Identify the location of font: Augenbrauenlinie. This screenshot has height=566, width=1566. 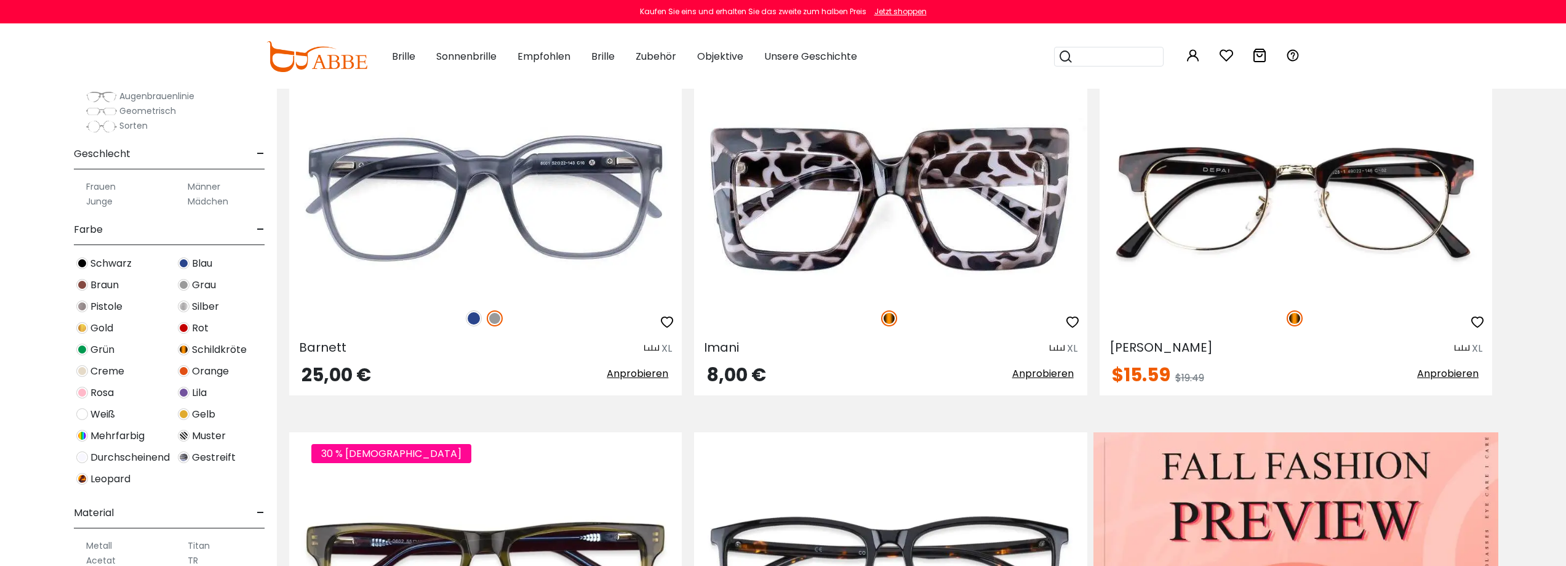
(157, 96).